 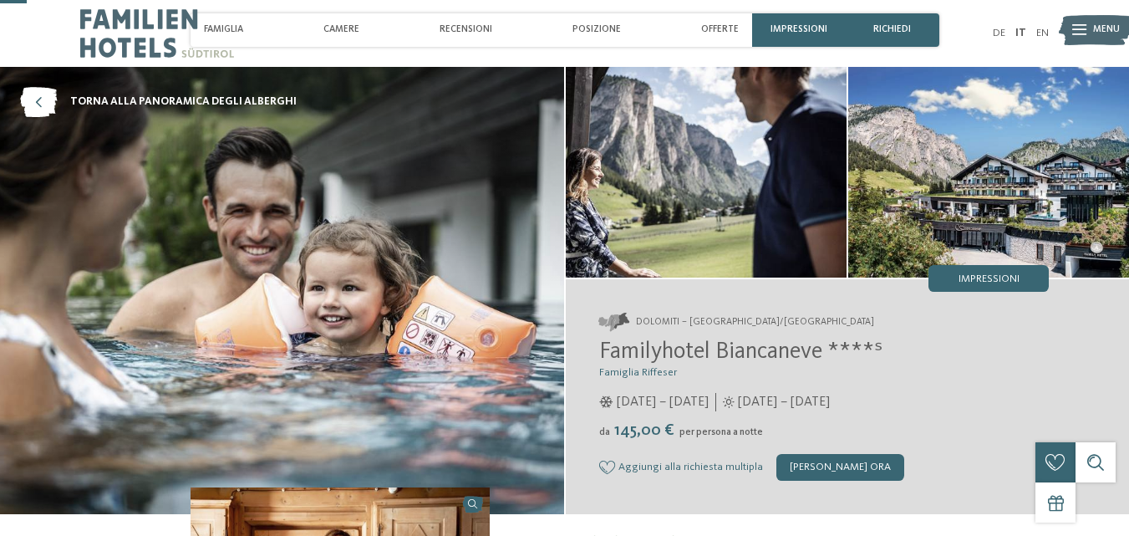 I want to click on a: EN, so click(x=1042, y=33).